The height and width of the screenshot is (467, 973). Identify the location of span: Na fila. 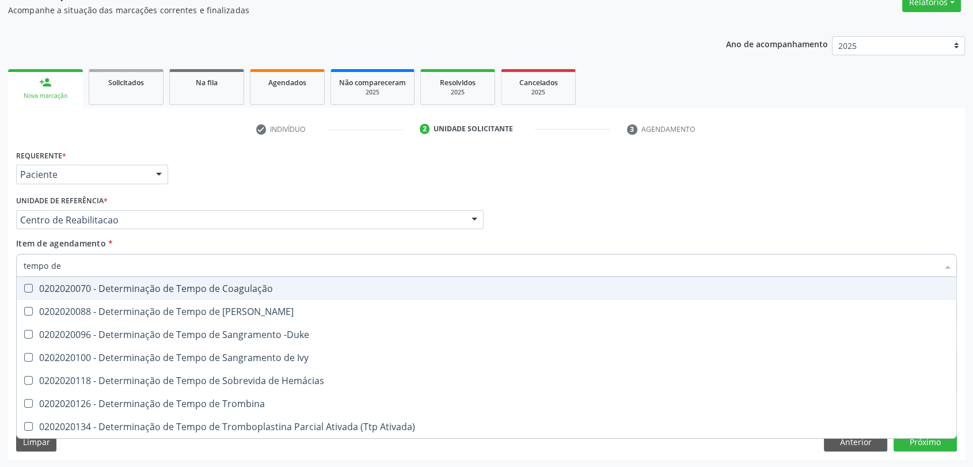
(207, 82).